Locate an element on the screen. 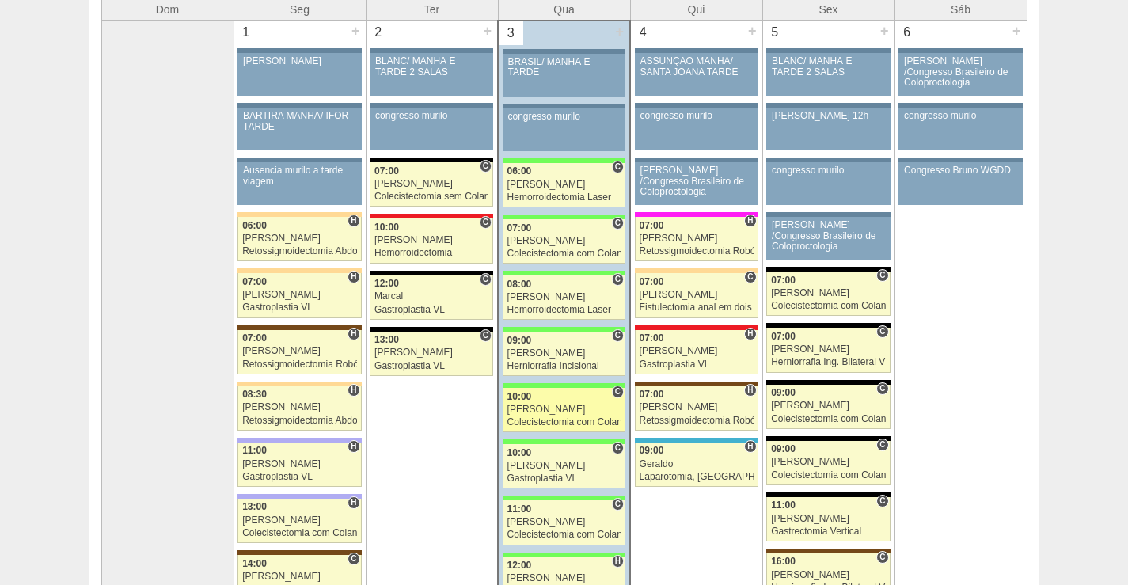 The image size is (1128, 585). div: Herniorrafia Incisional is located at coordinates (564, 366).